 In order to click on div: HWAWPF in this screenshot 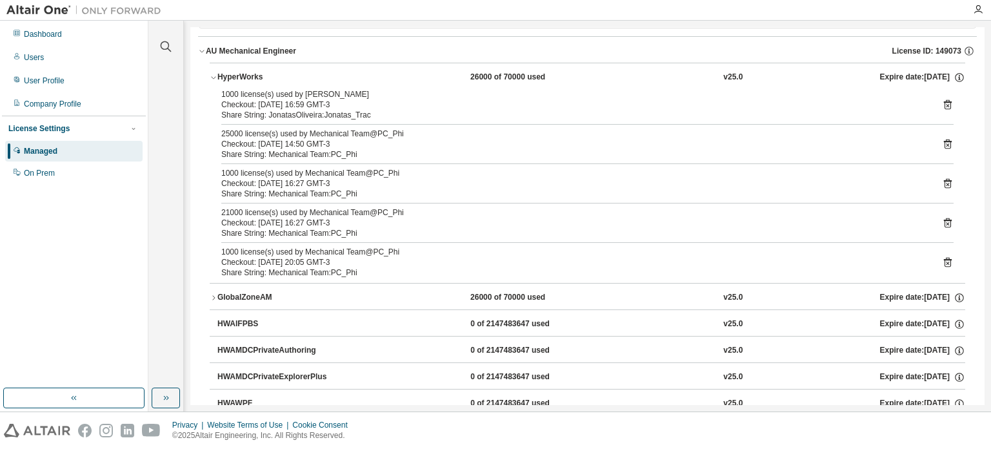, I will do `click(276, 403)`.